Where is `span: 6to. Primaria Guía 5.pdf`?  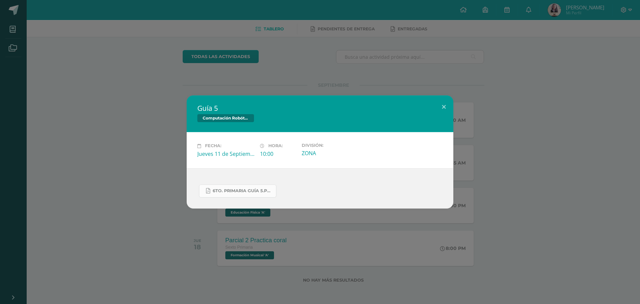 span: 6to. Primaria Guía 5.pdf is located at coordinates (243, 191).